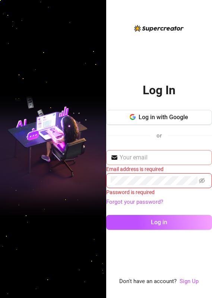 The height and width of the screenshot is (298, 212). I want to click on span: Log in, so click(159, 222).